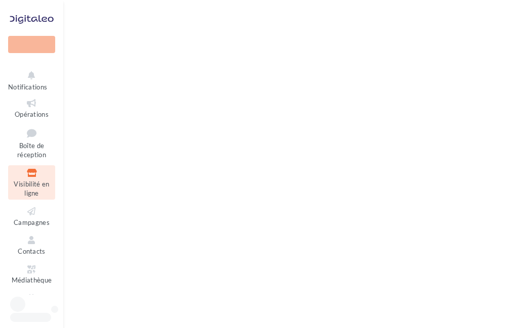 Image resolution: width=525 pixels, height=328 pixels. What do you see at coordinates (31, 303) in the screenshot?
I see `a: Calendrier` at bounding box center [31, 303].